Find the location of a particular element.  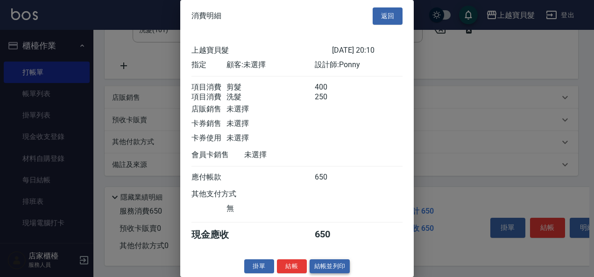

div: 其他支付方式 is located at coordinates (227, 194).